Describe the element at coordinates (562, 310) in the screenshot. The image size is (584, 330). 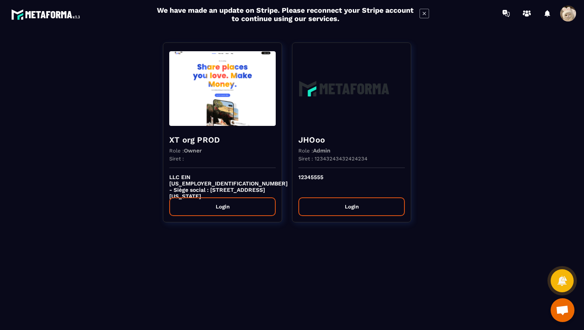
I see `div: Mở cuộc trò chuyện` at that location.